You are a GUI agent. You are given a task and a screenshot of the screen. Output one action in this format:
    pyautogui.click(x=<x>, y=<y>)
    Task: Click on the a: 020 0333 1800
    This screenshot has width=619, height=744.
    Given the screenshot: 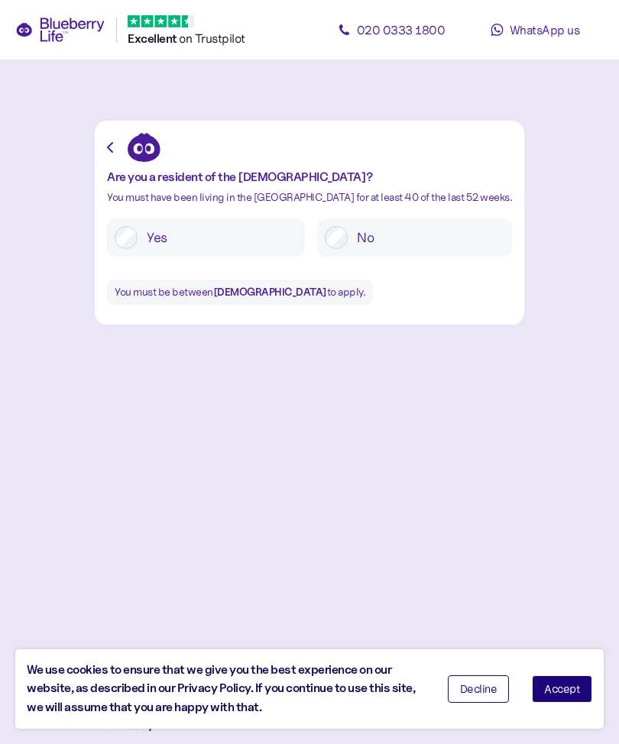 What is the action you would take?
    pyautogui.click(x=391, y=30)
    